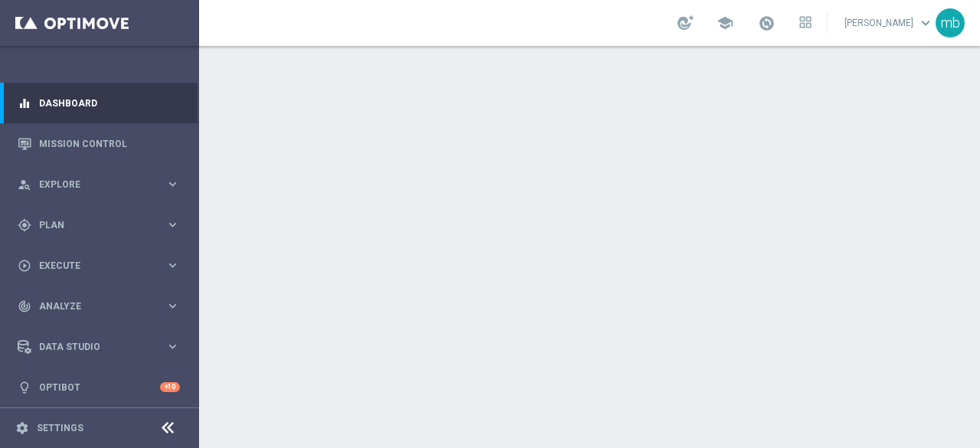 This screenshot has width=980, height=448. I want to click on div: Data Studio keyboard_arrow_right, so click(99, 347).